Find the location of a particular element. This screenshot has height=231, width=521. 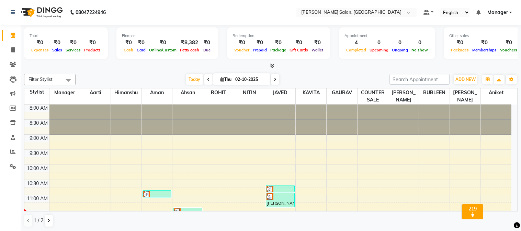

div: 11:30 AM is located at coordinates (37, 214).